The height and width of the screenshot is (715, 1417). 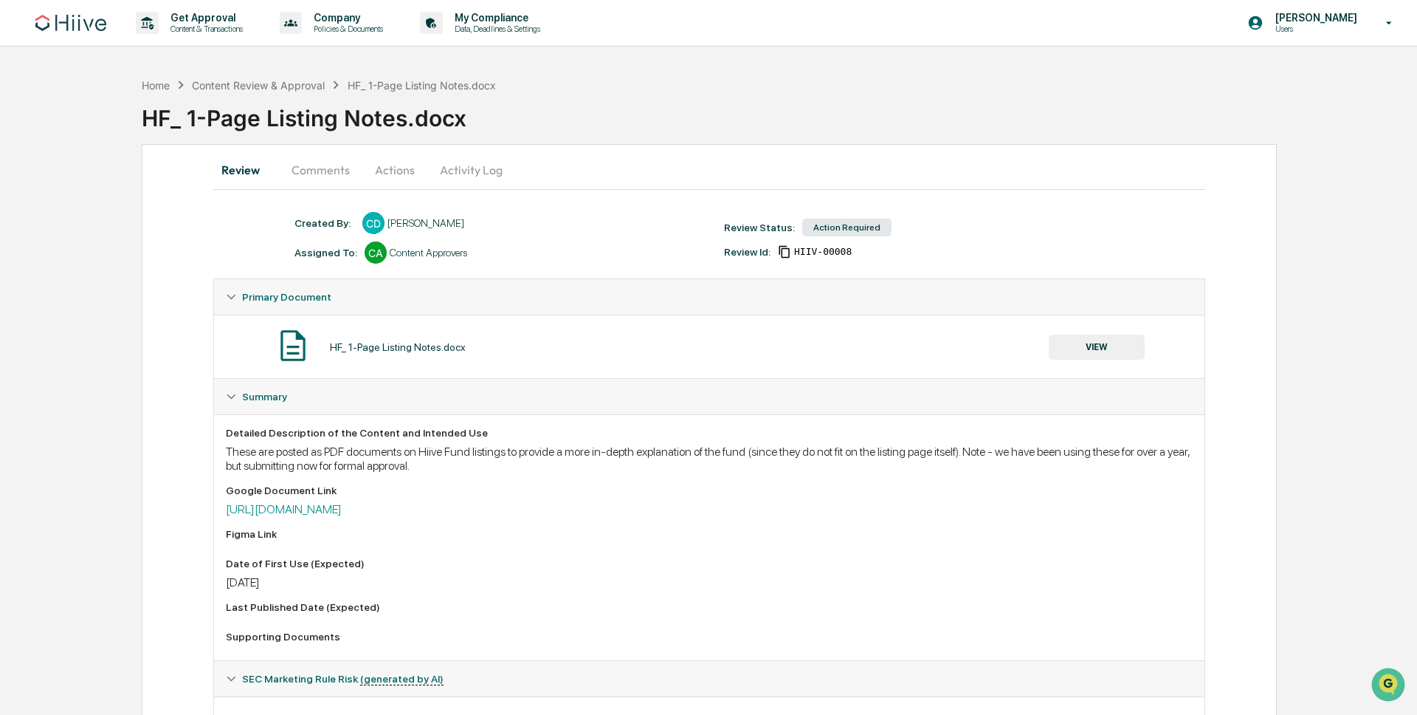 I want to click on button: Open customer support, so click(x=18, y=18).